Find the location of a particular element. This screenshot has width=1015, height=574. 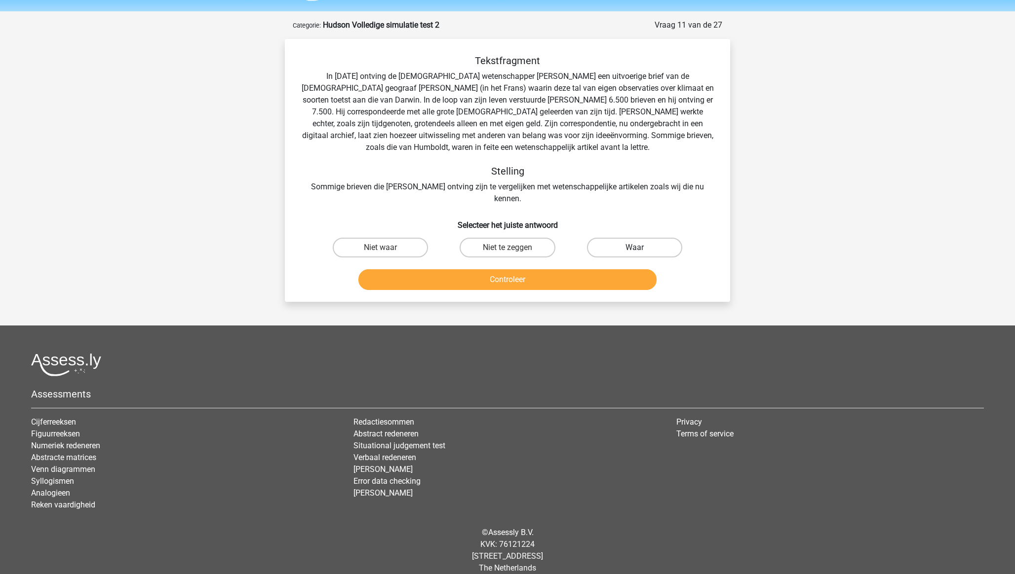

a: Assessly B.V. is located at coordinates (511, 533).